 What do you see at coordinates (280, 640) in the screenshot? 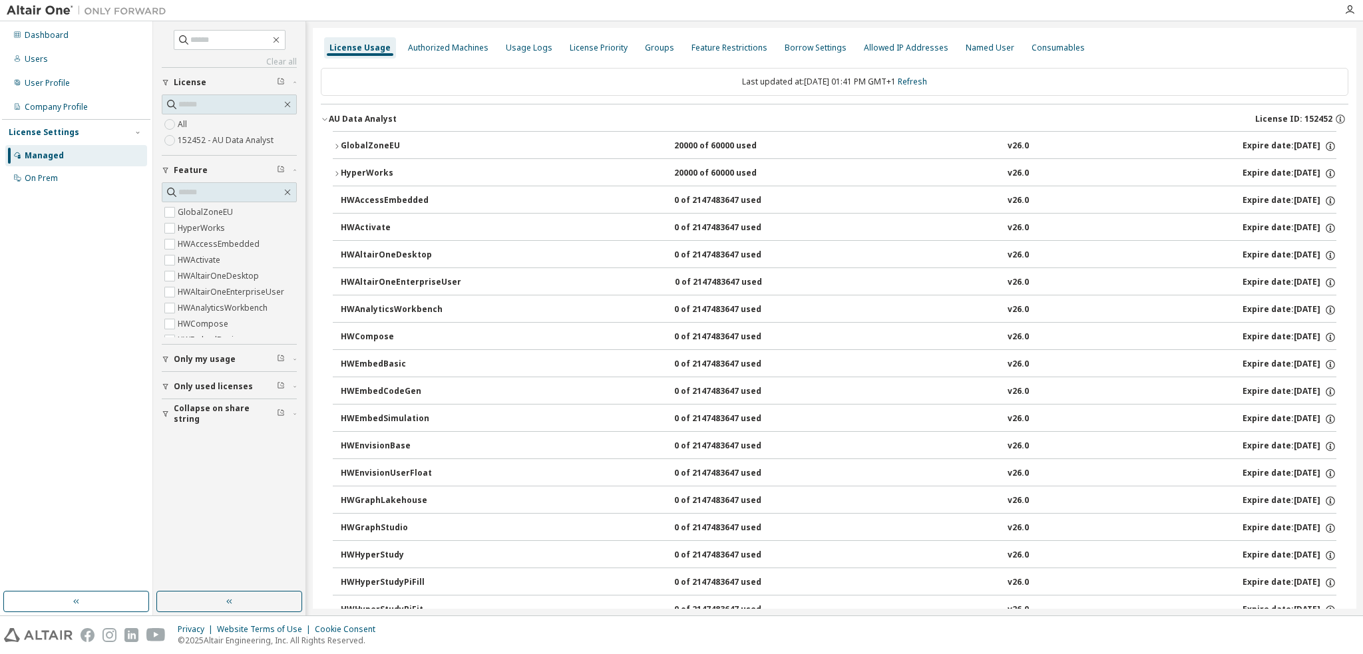
I see `p: © 2025 Altair Engineering, Inc. All Rights Reserved.` at bounding box center [280, 640].